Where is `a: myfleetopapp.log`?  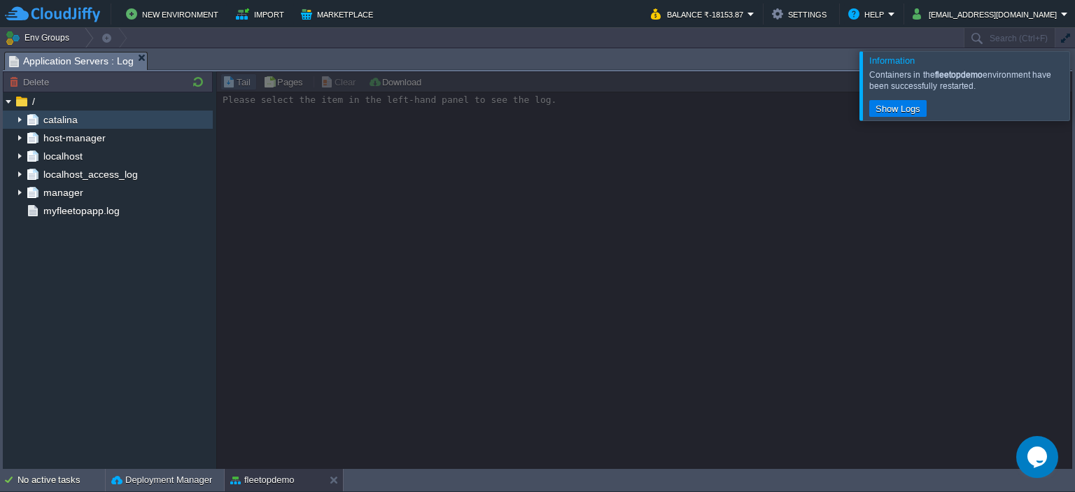
a: myfleetopapp.log is located at coordinates (81, 211).